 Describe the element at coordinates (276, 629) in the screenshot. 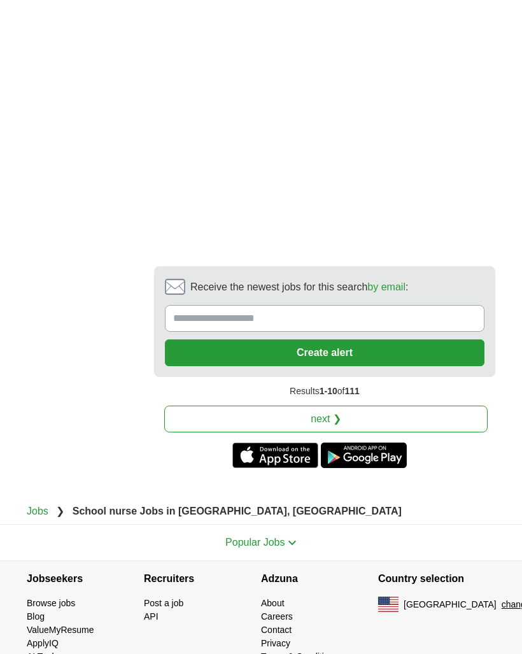

I see `a: Contact` at that location.